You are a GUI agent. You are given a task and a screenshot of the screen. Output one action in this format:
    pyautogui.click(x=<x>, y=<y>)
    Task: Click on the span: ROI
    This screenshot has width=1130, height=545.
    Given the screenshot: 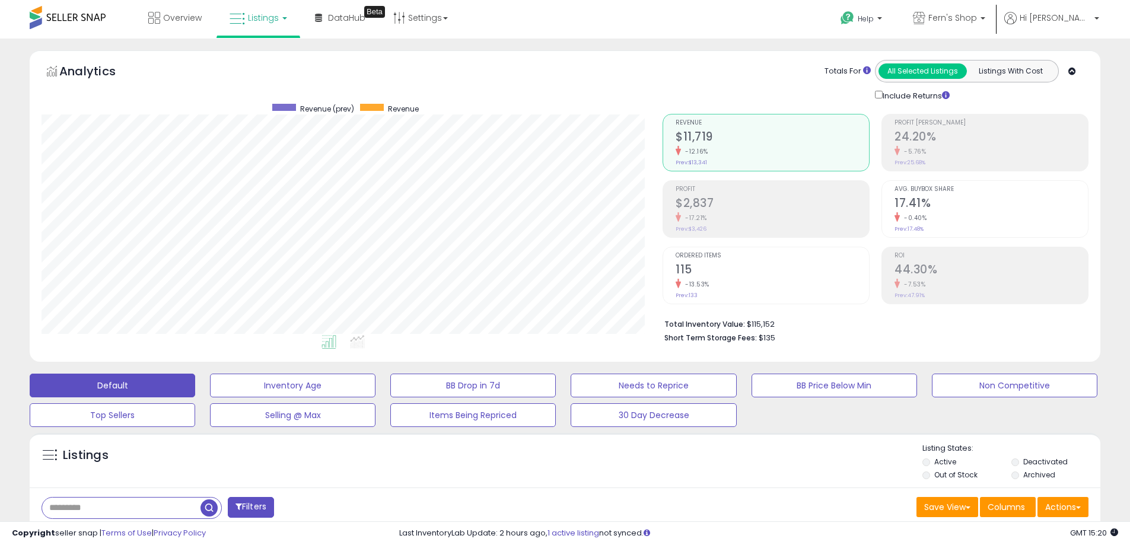 What is the action you would take?
    pyautogui.click(x=992, y=256)
    